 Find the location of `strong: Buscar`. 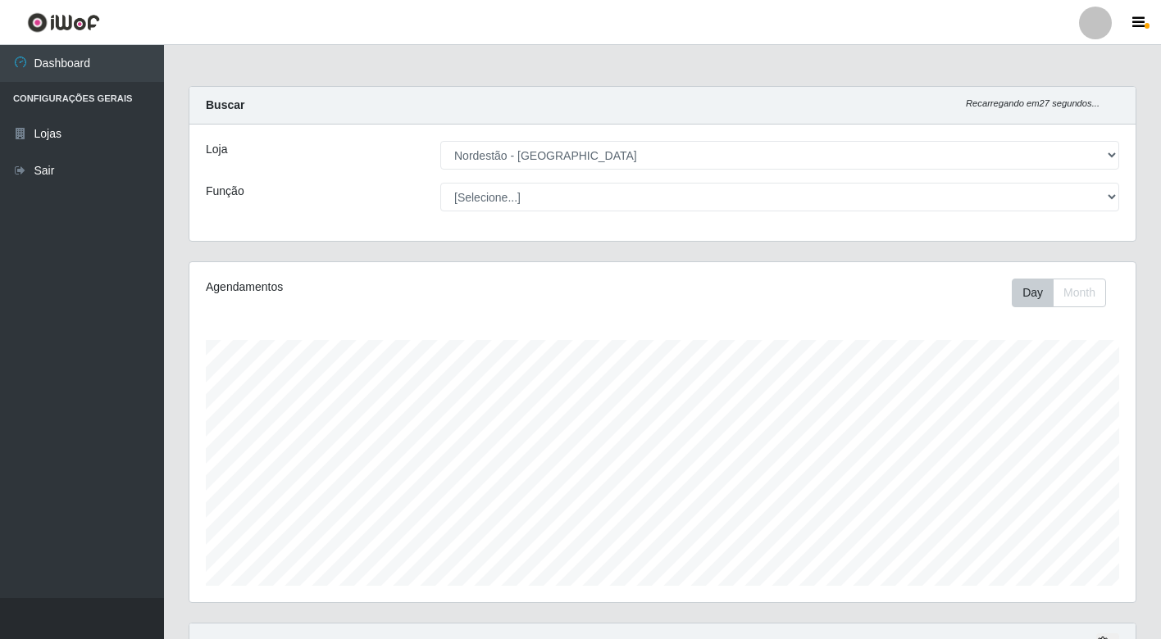

strong: Buscar is located at coordinates (225, 105).